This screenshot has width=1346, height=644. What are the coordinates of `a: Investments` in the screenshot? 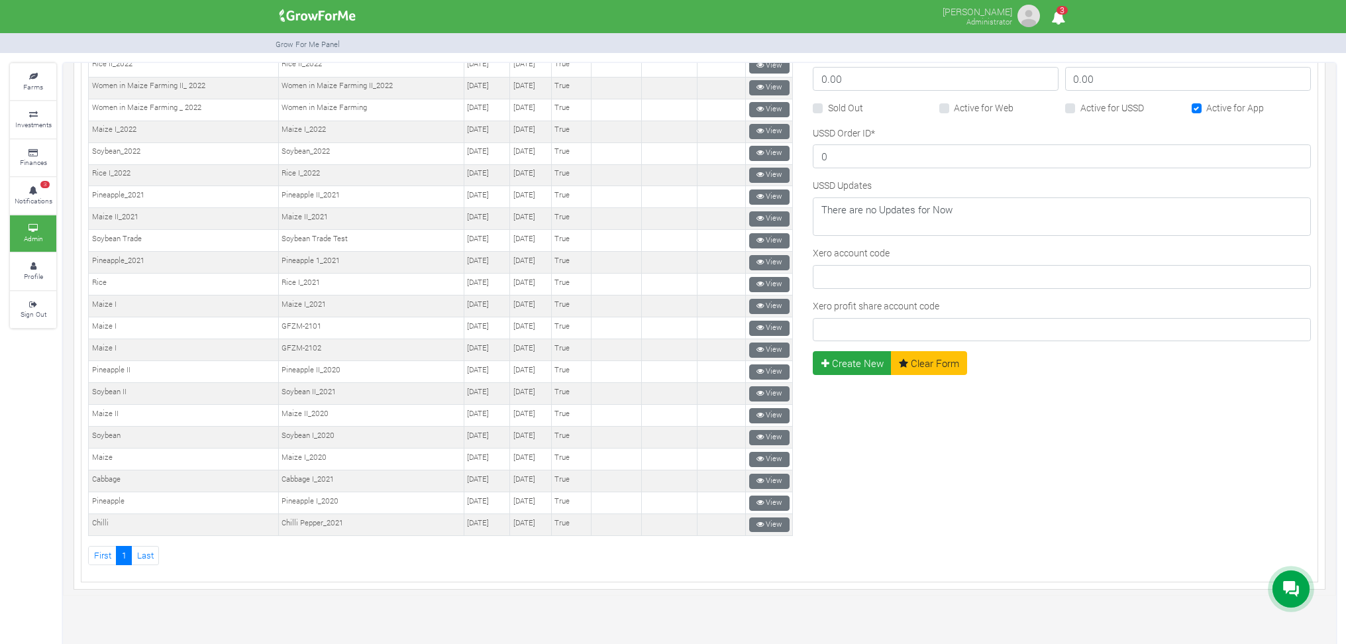 It's located at (33, 119).